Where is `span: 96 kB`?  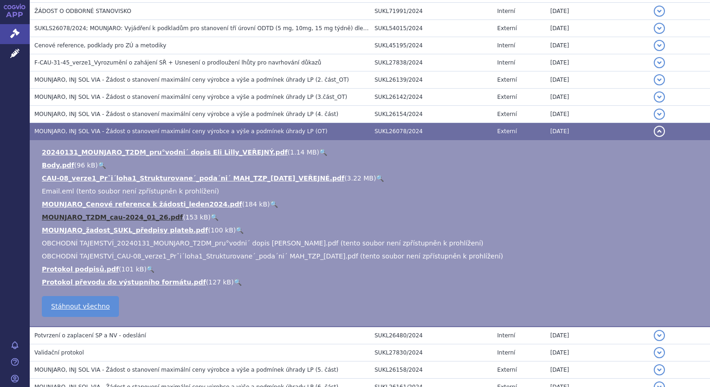 span: 96 kB is located at coordinates (86, 165).